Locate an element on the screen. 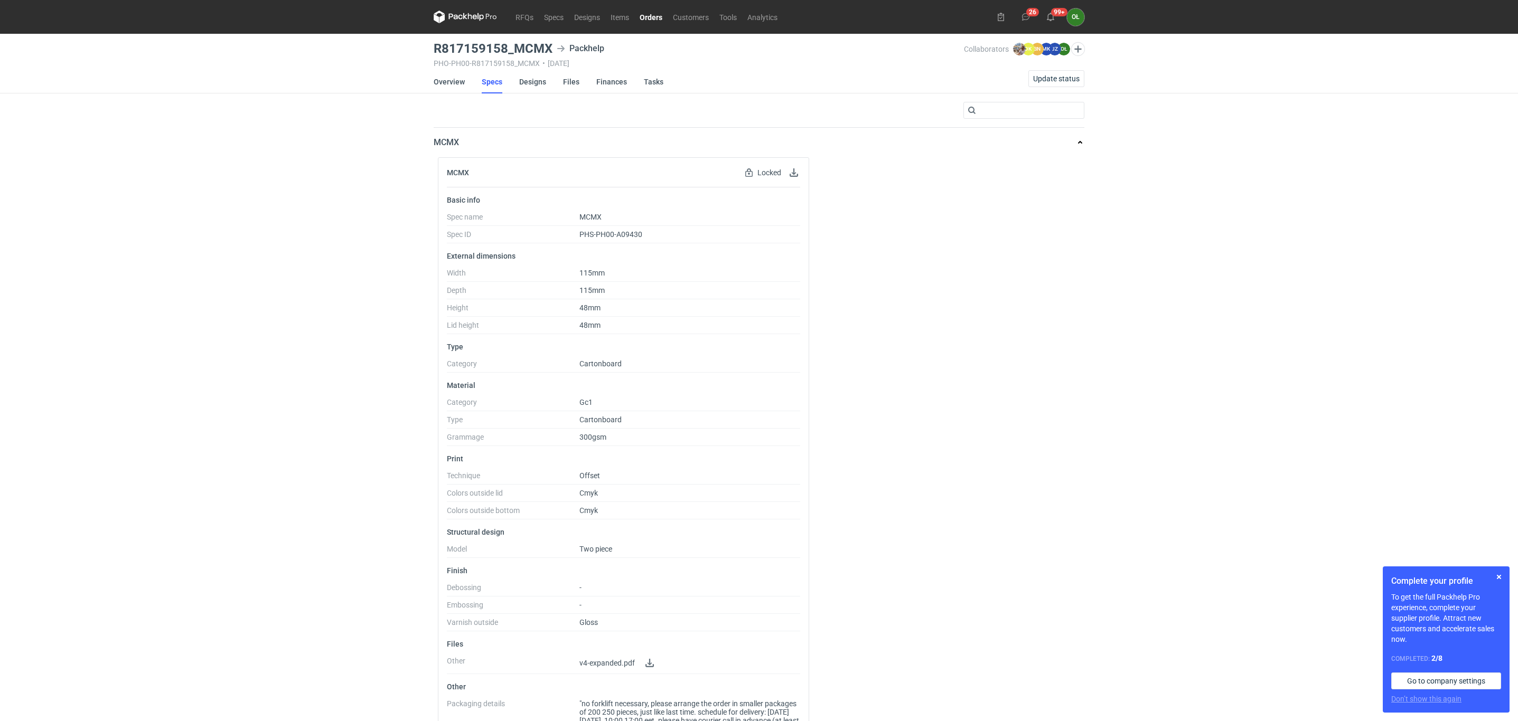  h3: R817159158_MCMX is located at coordinates (493, 49).